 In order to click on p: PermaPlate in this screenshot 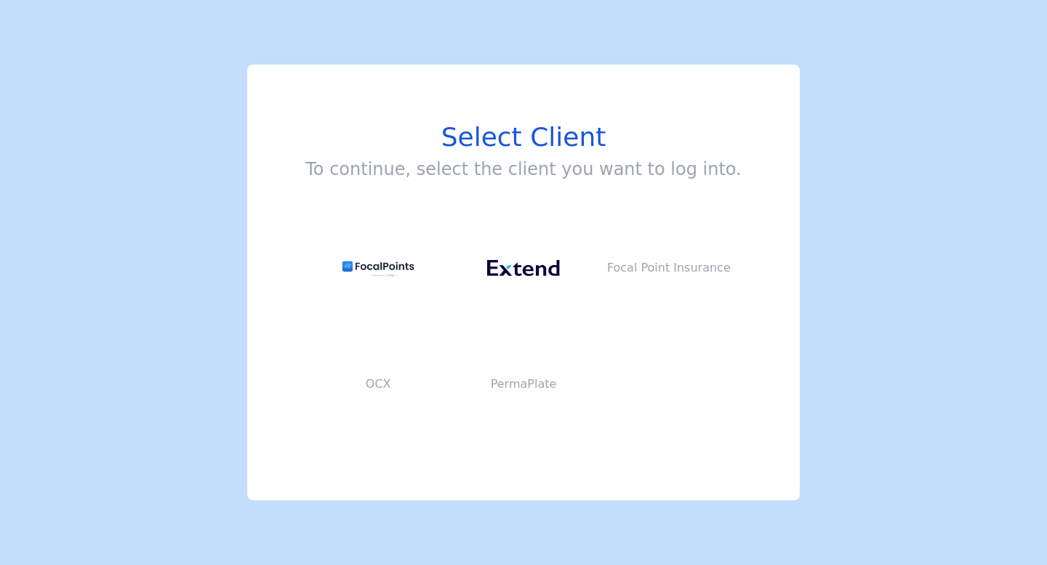, I will do `click(523, 384)`.